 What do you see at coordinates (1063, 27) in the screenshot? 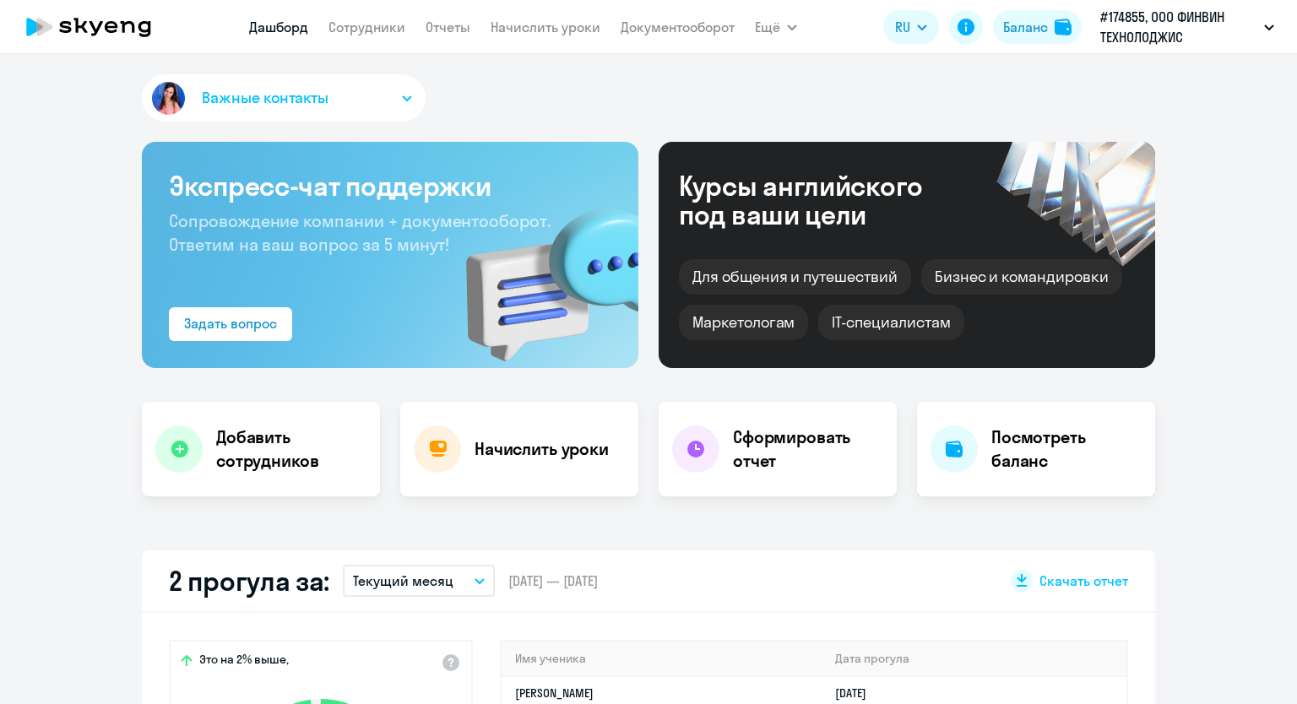
I see `img: balance` at bounding box center [1063, 27].